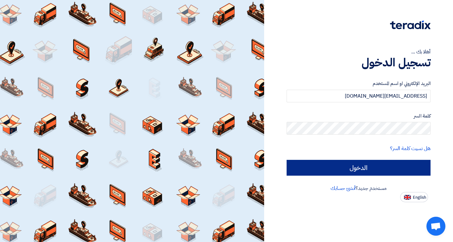 The image size is (453, 242). I want to click on img: Teradix logo, so click(410, 25).